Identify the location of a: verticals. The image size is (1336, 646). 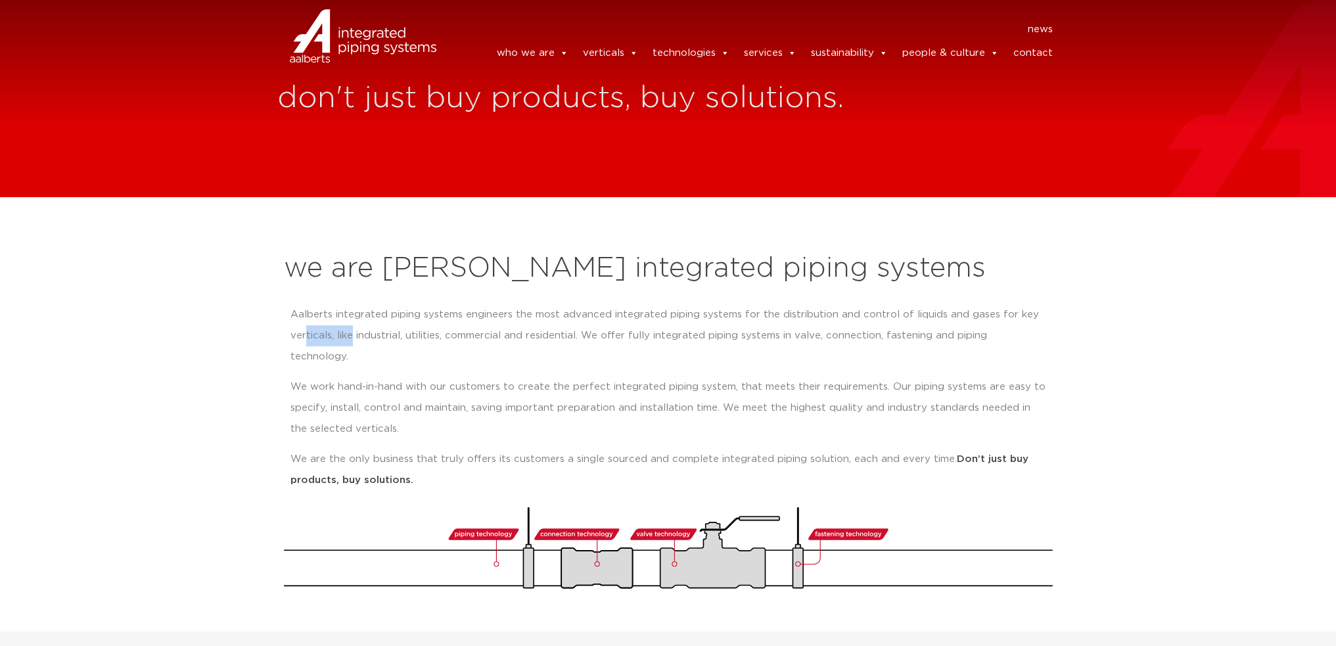
(610, 53).